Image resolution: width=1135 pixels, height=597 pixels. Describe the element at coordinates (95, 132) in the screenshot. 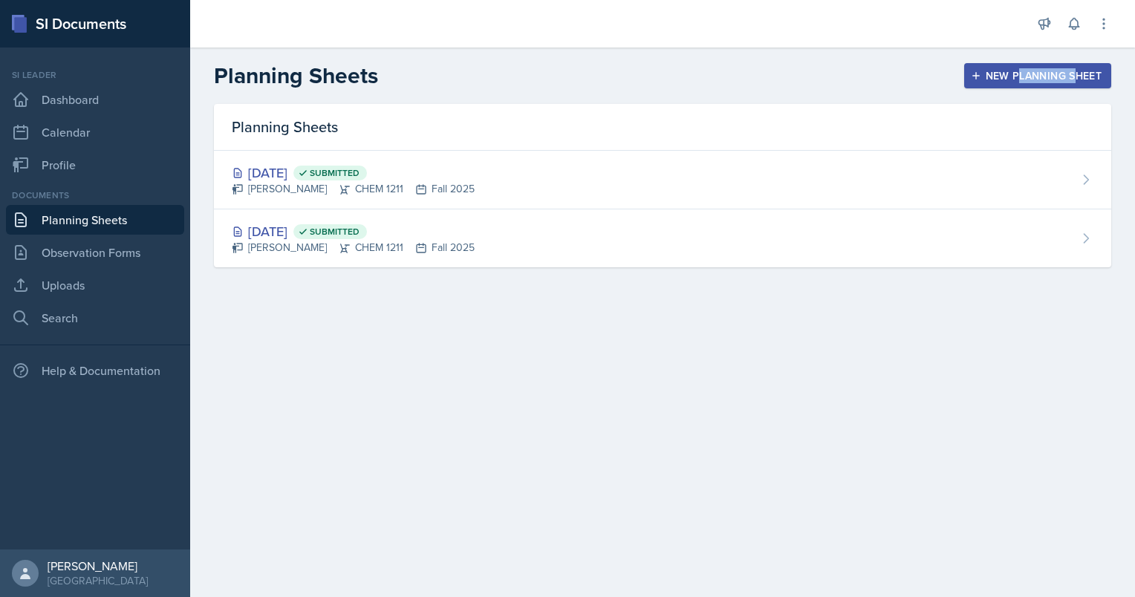

I see `a: Calendar` at that location.